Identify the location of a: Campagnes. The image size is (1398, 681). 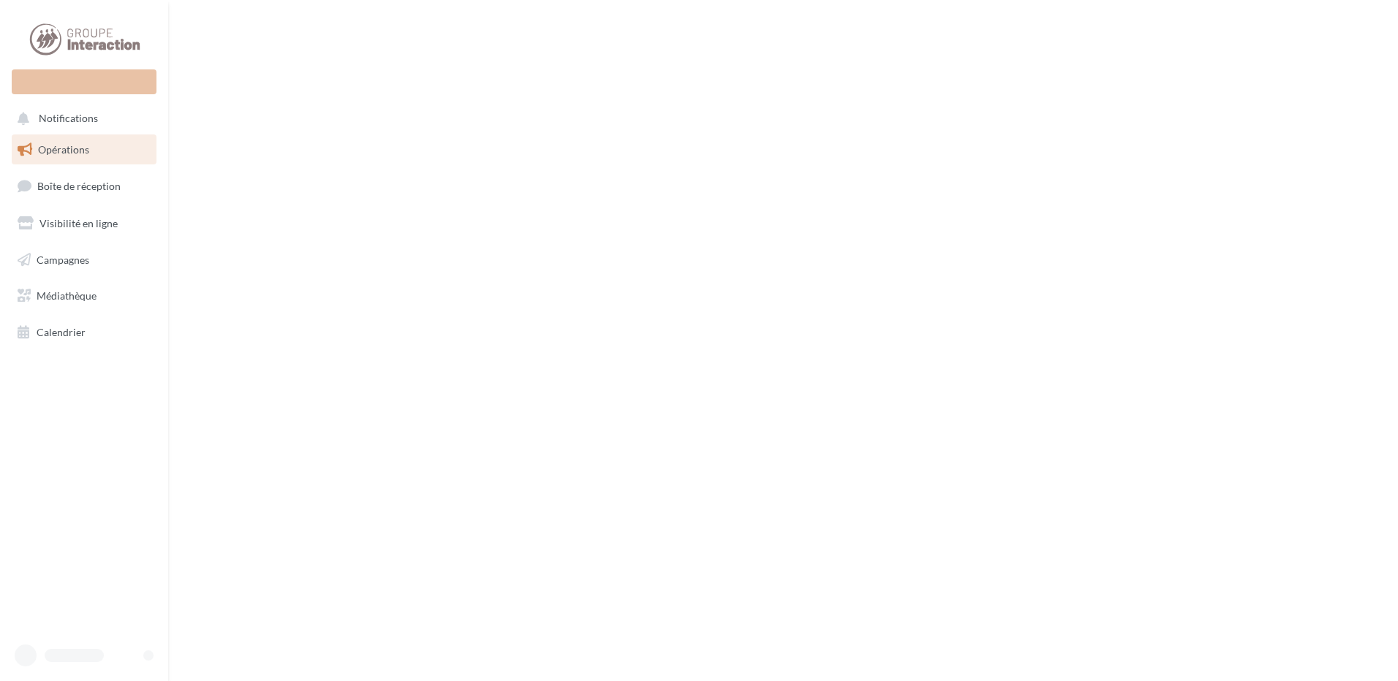
(84, 260).